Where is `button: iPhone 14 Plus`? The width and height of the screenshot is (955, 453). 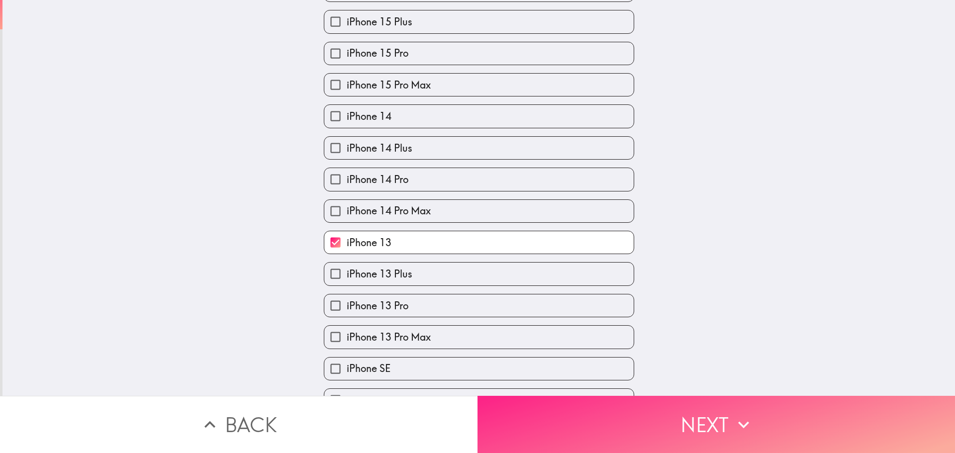 button: iPhone 14 Plus is located at coordinates (479, 148).